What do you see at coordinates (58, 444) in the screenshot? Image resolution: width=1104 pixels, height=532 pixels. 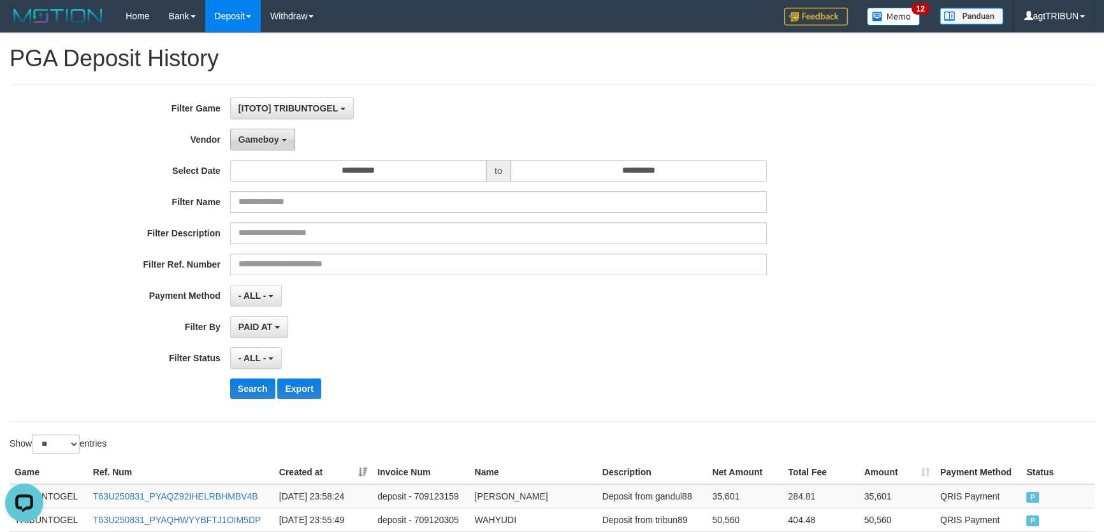 I see `label: Show entries` at bounding box center [58, 444].